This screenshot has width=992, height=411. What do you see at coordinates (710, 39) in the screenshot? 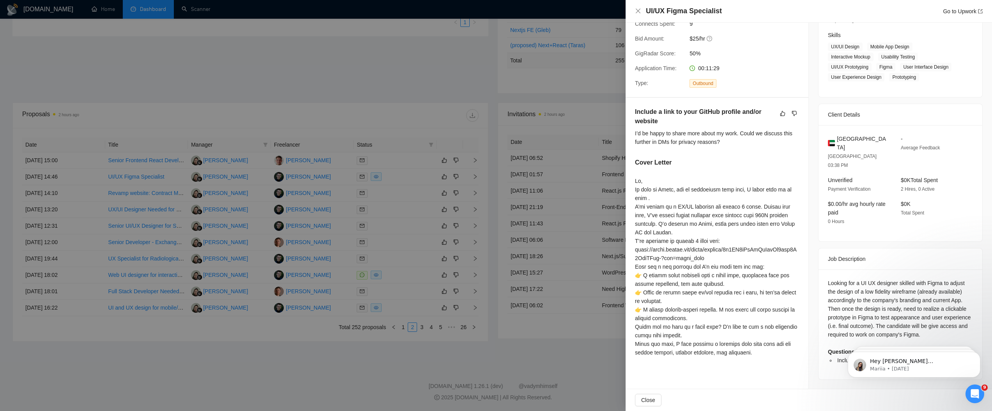
I see `span: question-circle` at bounding box center [710, 39].